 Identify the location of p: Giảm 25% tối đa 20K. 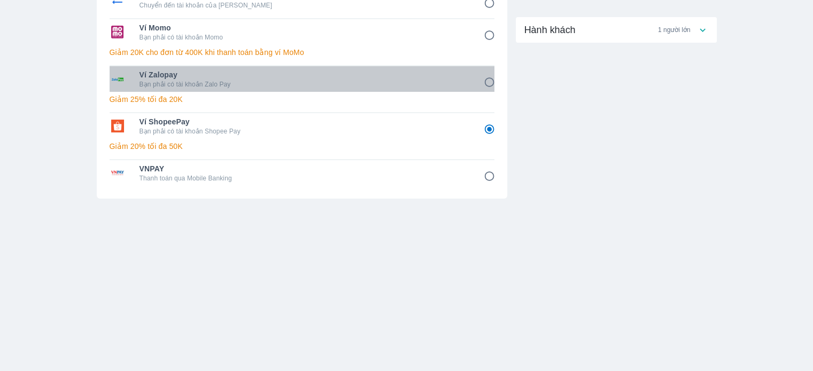
(302, 99).